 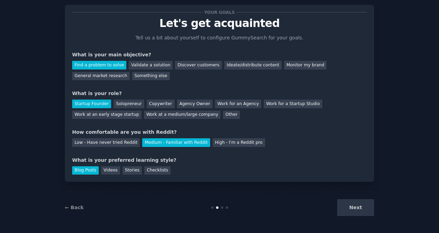 What do you see at coordinates (293, 104) in the screenshot?
I see `div: Work for a Startup Studio` at bounding box center [293, 104].